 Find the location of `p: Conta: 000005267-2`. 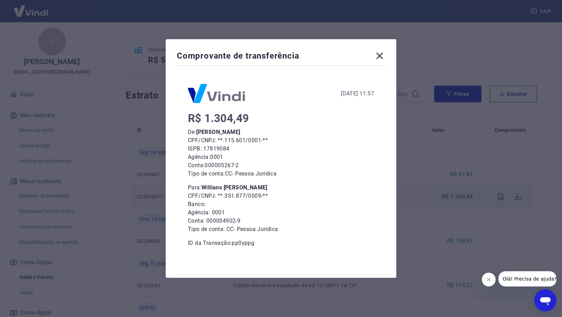

p: Conta: 000005267-2 is located at coordinates (281, 166).